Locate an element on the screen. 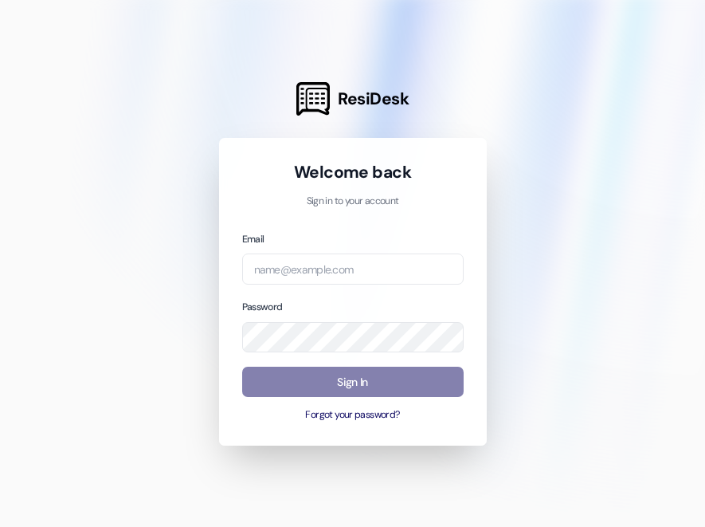  p: Sign in to your account is located at coordinates (353, 202).